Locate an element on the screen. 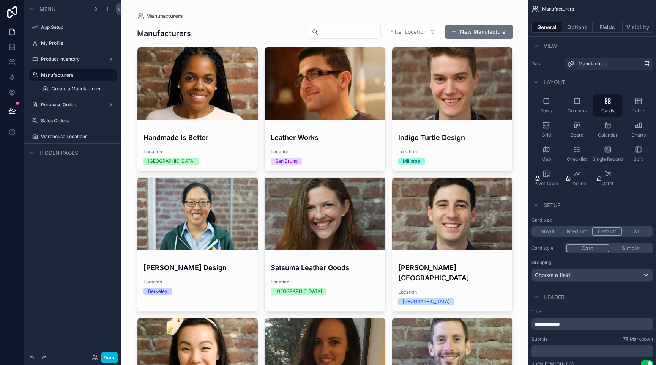 The image size is (656, 365). button: Columns is located at coordinates (576, 105).